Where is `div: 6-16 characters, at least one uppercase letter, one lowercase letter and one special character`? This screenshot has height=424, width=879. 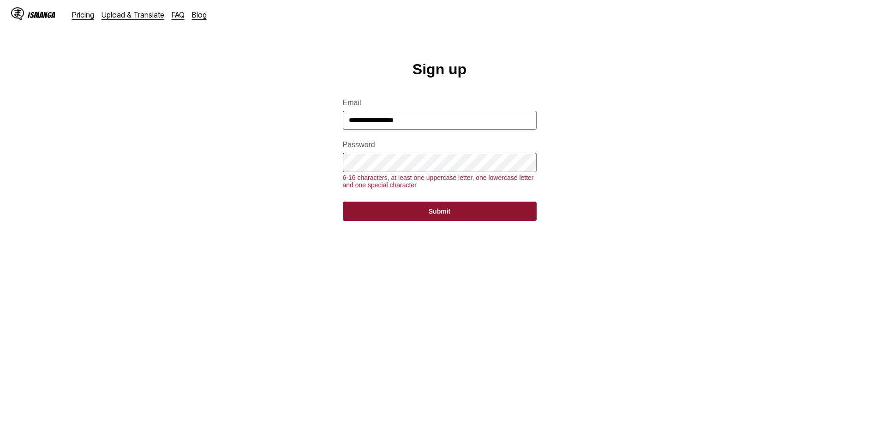
div: 6-16 characters, at least one uppercase letter, one lowercase letter and one special character is located at coordinates (440, 181).